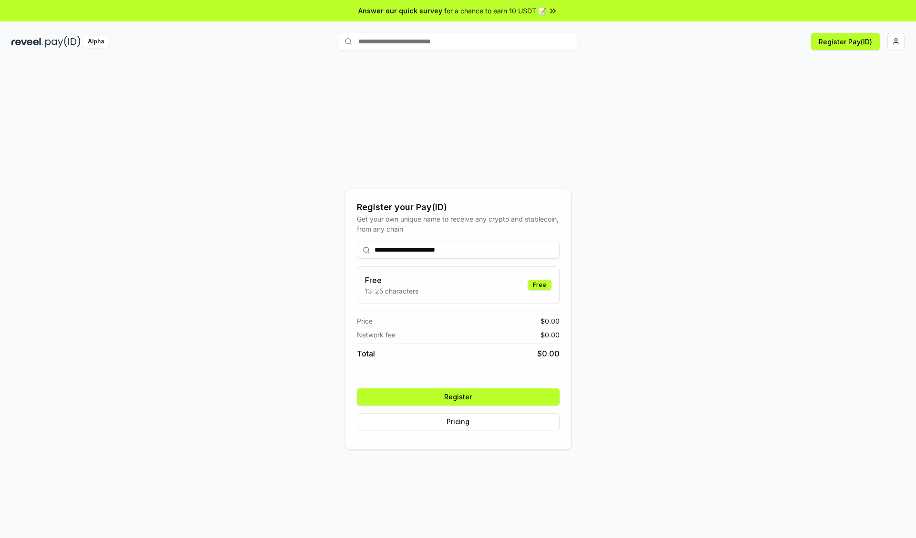 This screenshot has height=538, width=916. I want to click on div: Get your own unique name to receive any crypto and stablecoin, from any chain, so click(458, 224).